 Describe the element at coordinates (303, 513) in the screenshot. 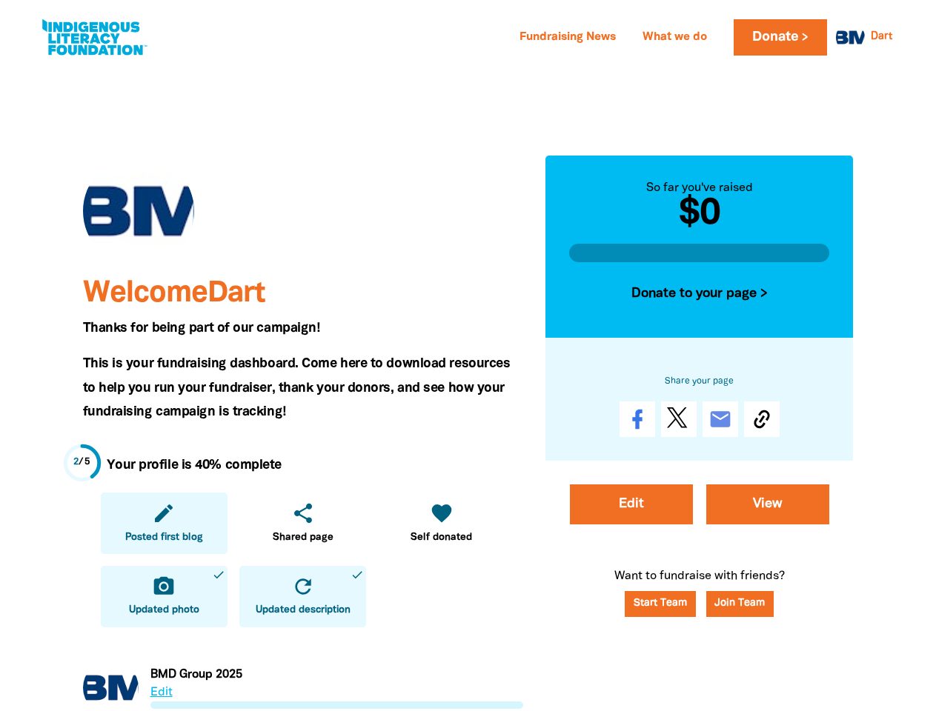

I see `i: share` at that location.